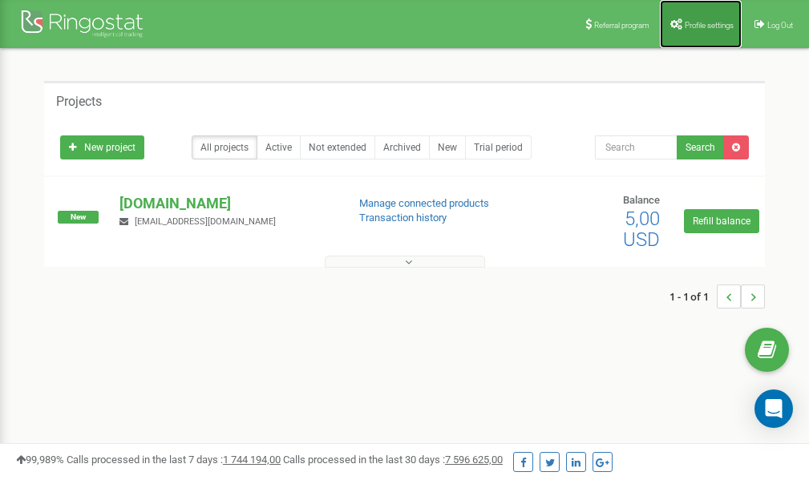 The image size is (809, 480). Describe the element at coordinates (722, 221) in the screenshot. I see `a: Refill balance` at that location.